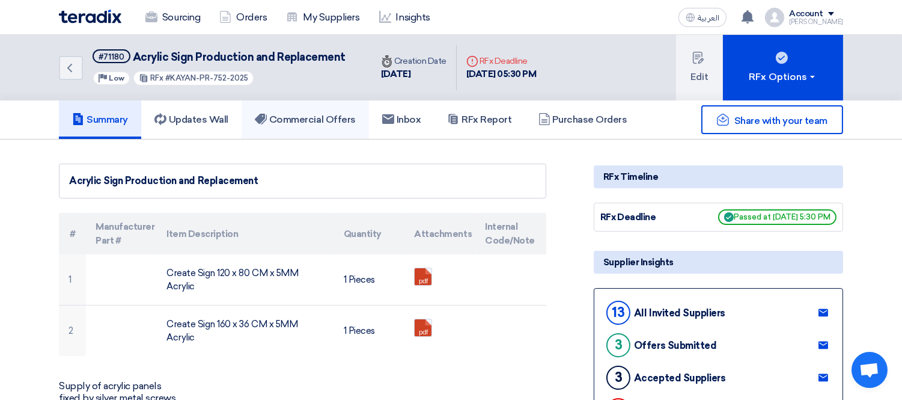  What do you see at coordinates (100, 120) in the screenshot?
I see `a: Summary` at bounding box center [100, 120].